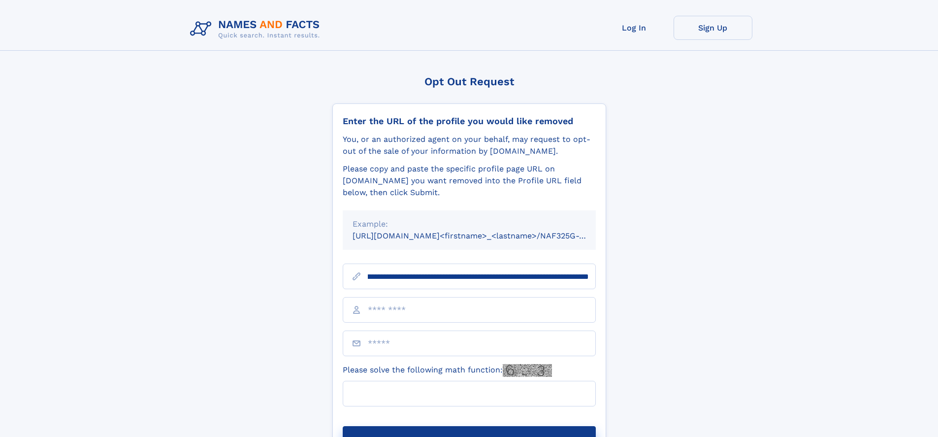 This screenshot has width=938, height=437. What do you see at coordinates (257, 29) in the screenshot?
I see `img: Logo Names and Facts` at bounding box center [257, 29].